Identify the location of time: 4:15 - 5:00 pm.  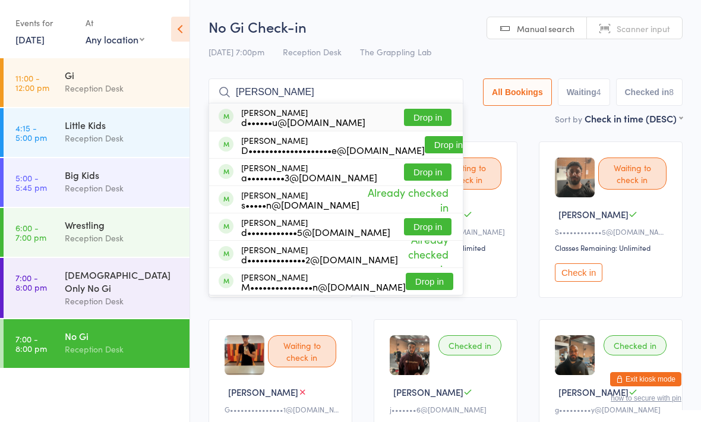
(31, 133).